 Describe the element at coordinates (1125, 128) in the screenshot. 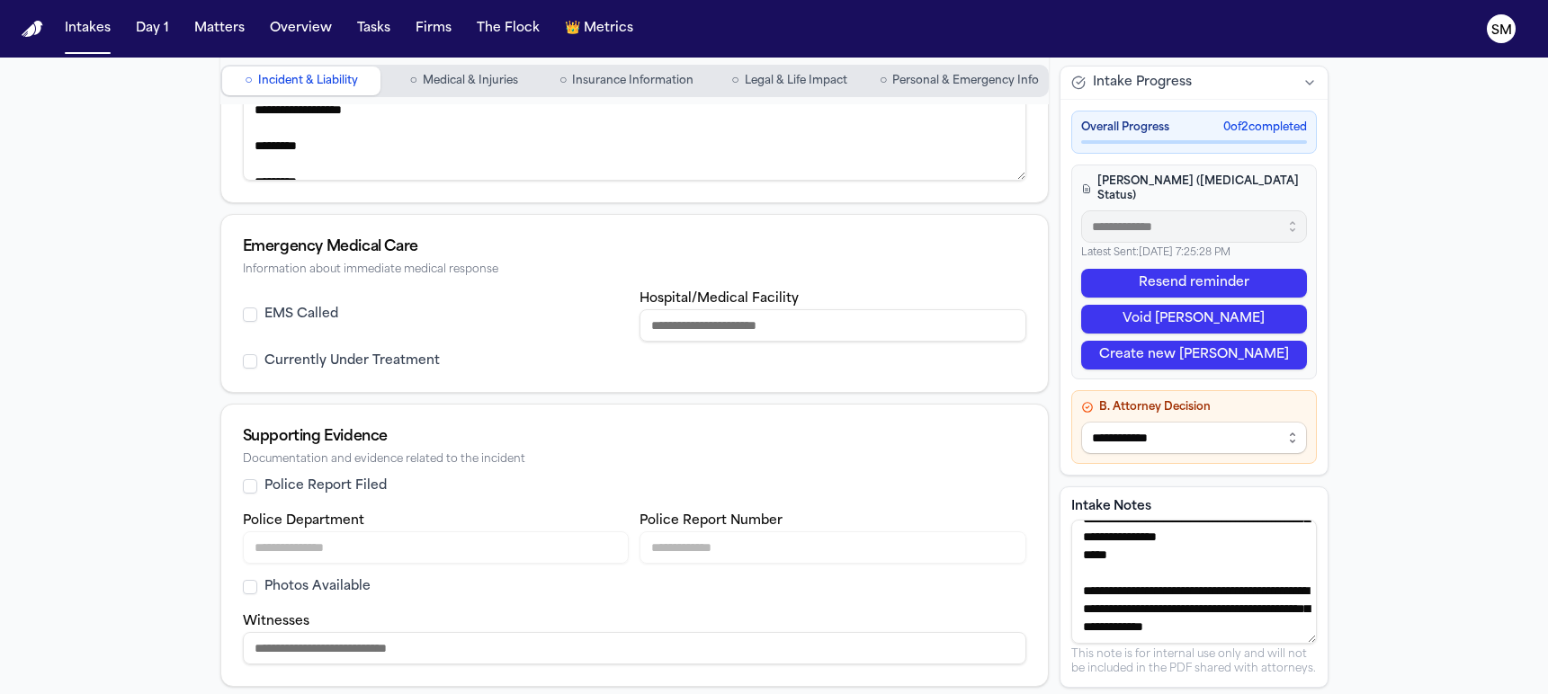

I see `span: Overall Progress` at that location.